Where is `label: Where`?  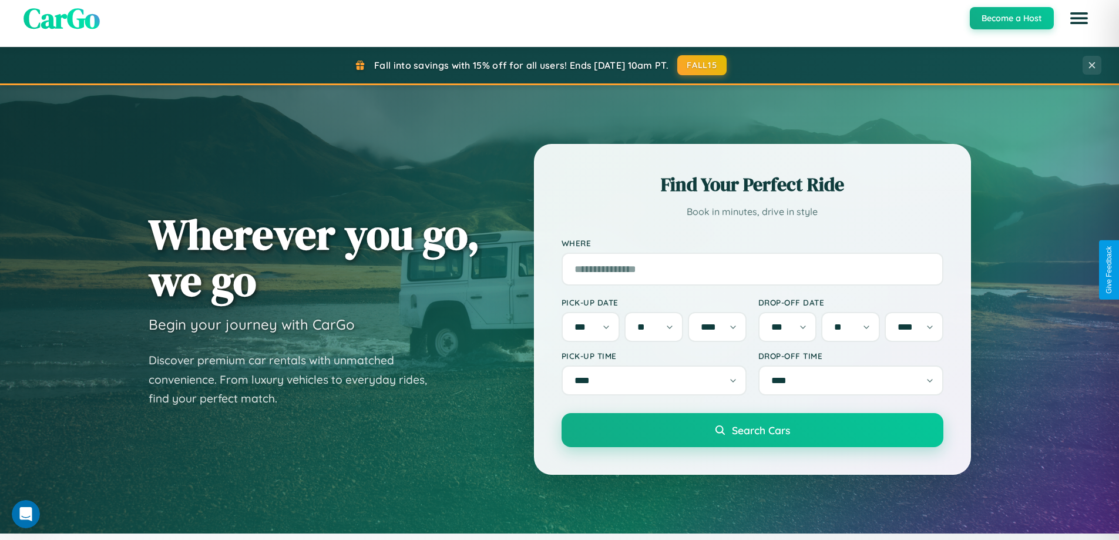
label: Where is located at coordinates (752, 243).